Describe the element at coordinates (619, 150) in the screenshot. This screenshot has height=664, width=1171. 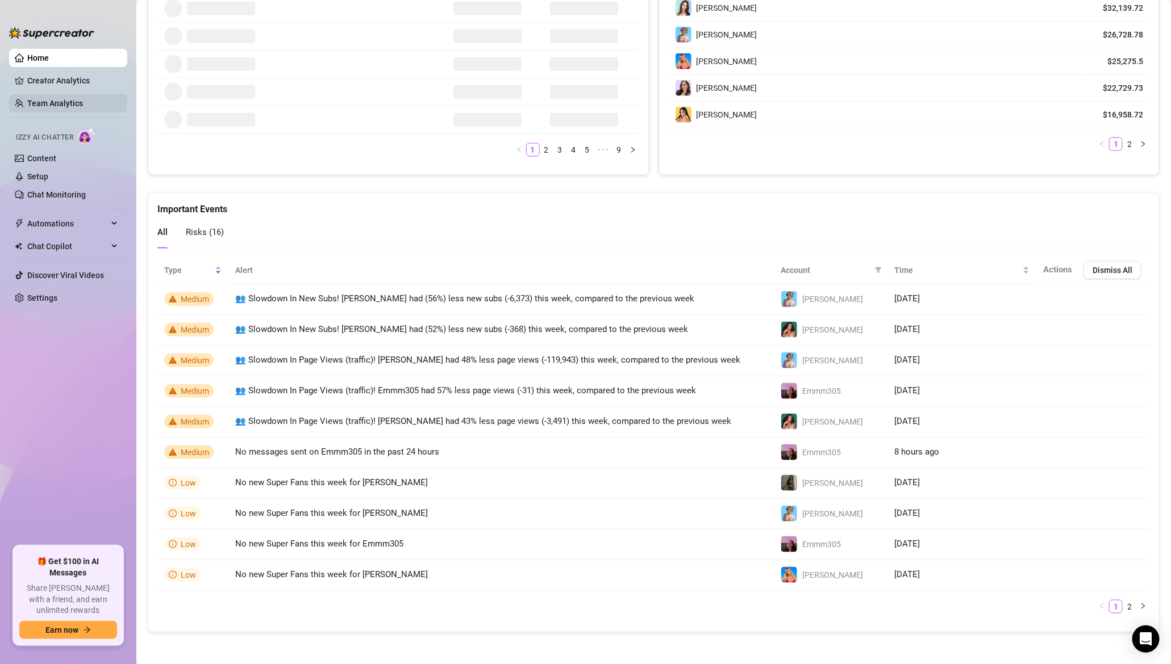
I see `a: 9` at that location.